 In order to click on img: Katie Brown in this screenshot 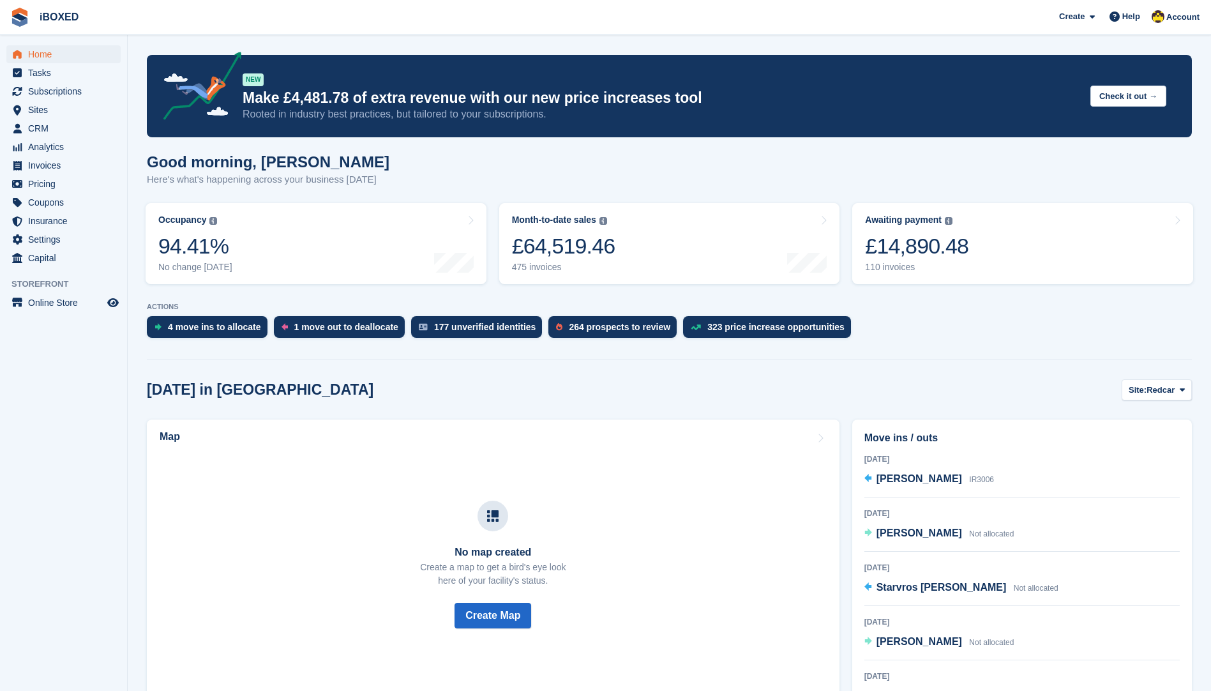, I will do `click(1158, 17)`.